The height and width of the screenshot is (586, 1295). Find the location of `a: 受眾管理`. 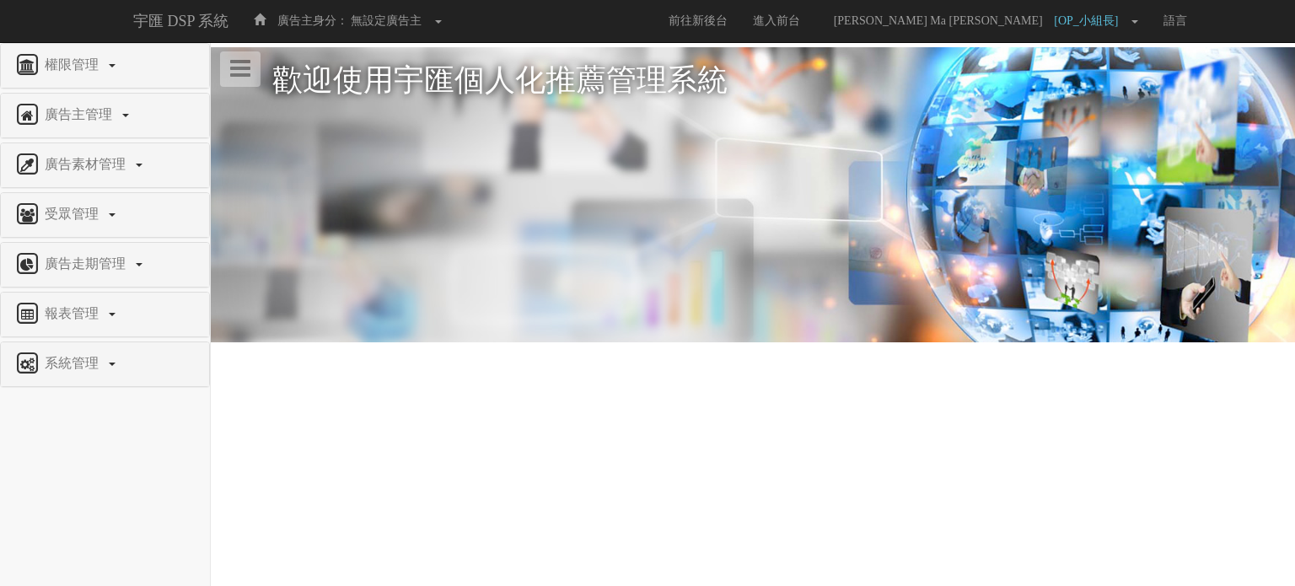

a: 受眾管理 is located at coordinates (105, 215).